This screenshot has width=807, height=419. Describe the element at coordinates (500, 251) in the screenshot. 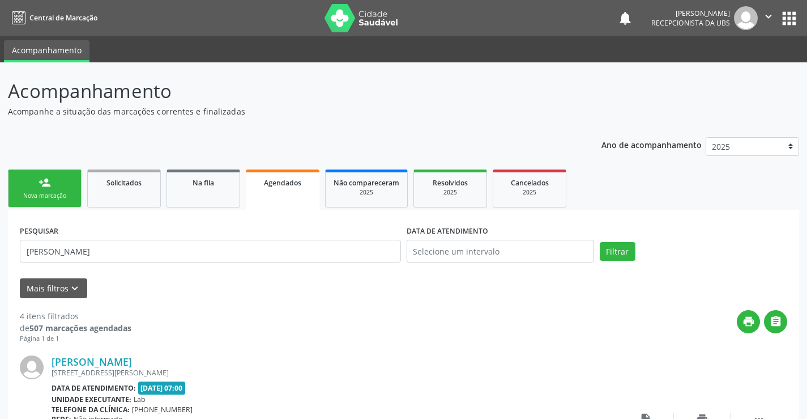

I see `input: Selecione um intervalo` at that location.